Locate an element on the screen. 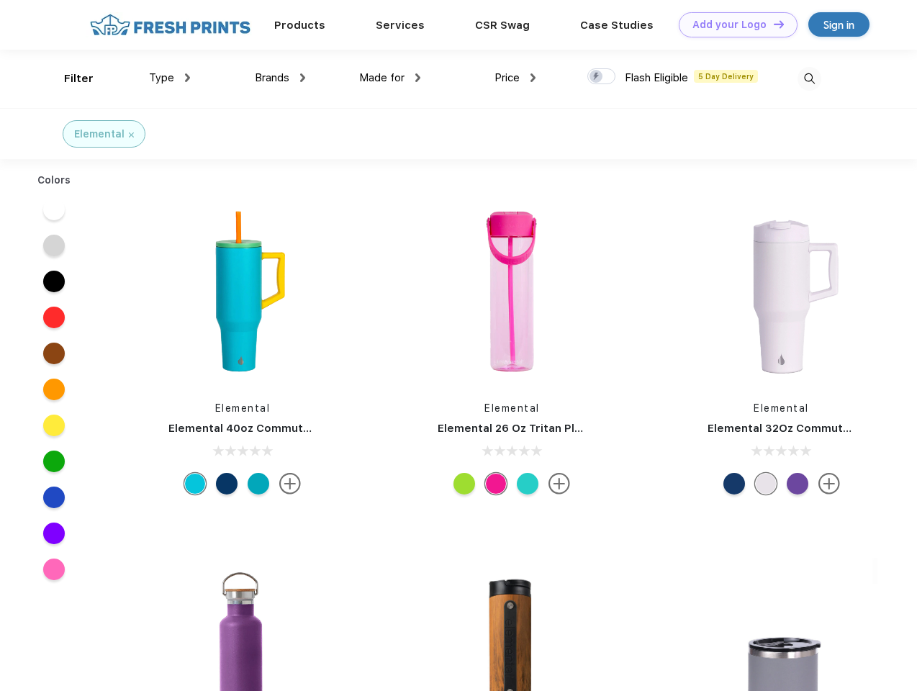 This screenshot has height=691, width=917. div: Matte White is located at coordinates (765, 483).